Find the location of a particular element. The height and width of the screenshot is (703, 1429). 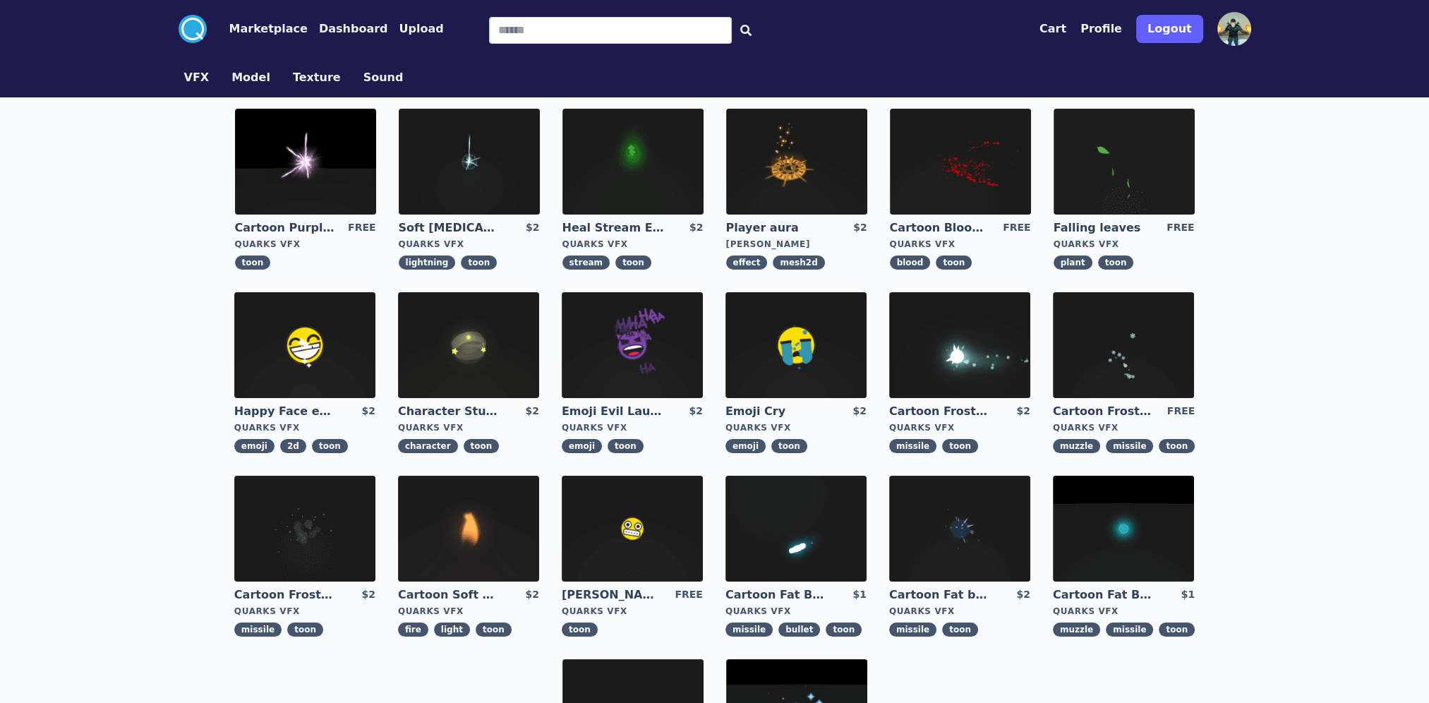

a: Happy Face emoji is located at coordinates (285, 411).